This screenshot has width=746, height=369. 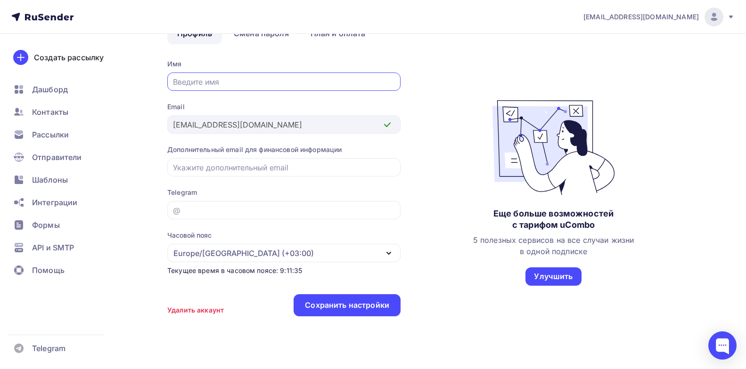 What do you see at coordinates (284, 150) in the screenshot?
I see `div: Дополнительный email для финансовой информации` at bounding box center [284, 150].